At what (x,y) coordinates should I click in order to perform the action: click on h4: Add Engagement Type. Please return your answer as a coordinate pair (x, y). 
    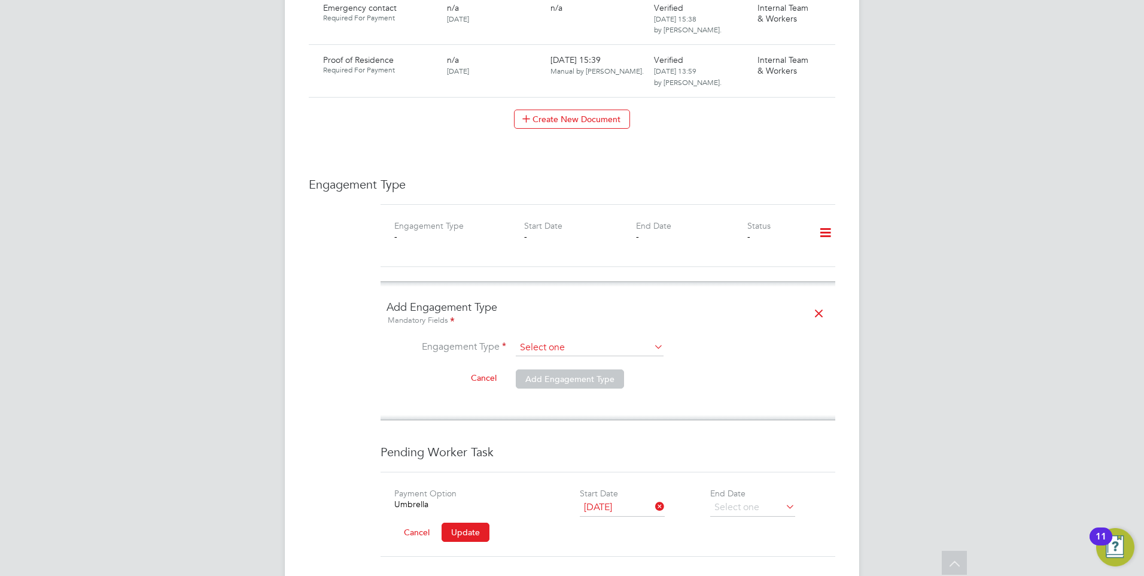
    Looking at the image, I should click on (608, 313).